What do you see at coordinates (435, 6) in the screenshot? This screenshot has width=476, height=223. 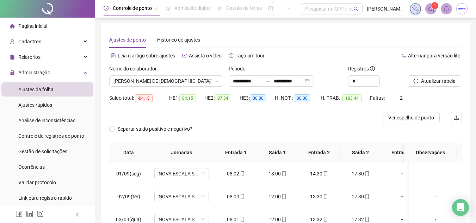 I see `sup: 1` at bounding box center [435, 6].